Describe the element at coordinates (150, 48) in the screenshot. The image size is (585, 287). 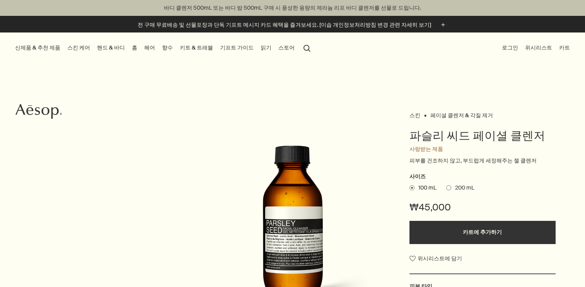
I see `a: 헤어` at that location.